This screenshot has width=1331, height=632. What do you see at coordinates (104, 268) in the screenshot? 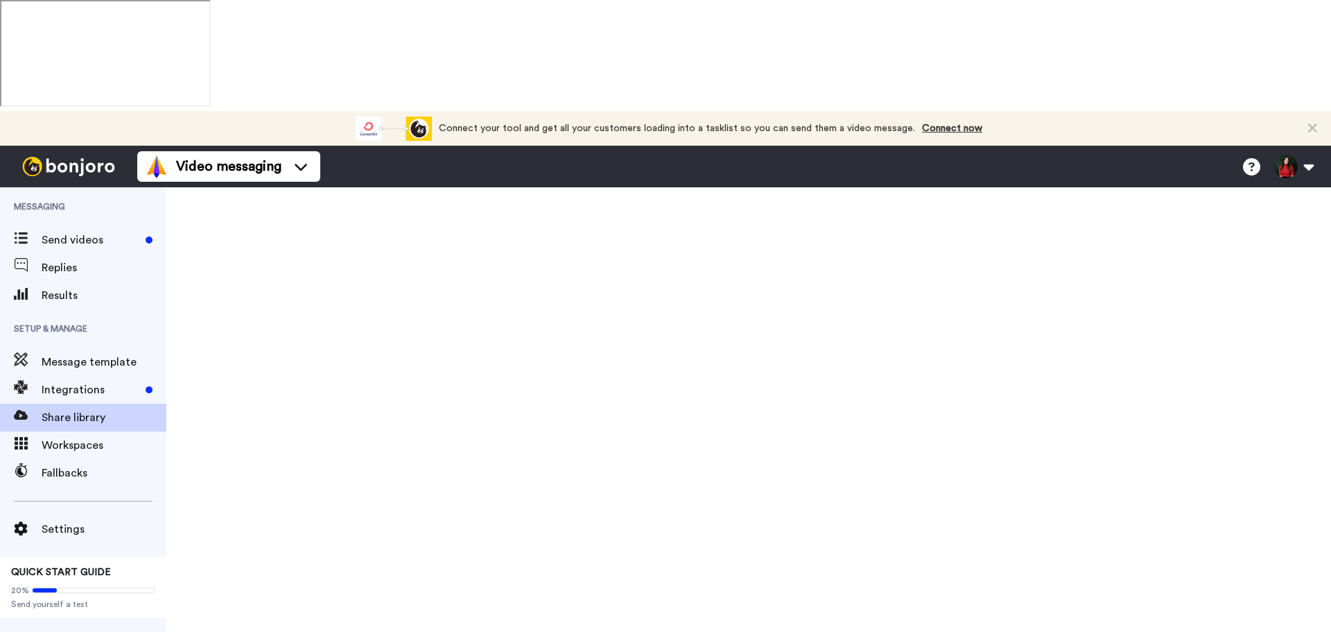
I see `span: Replies` at bounding box center [104, 268].